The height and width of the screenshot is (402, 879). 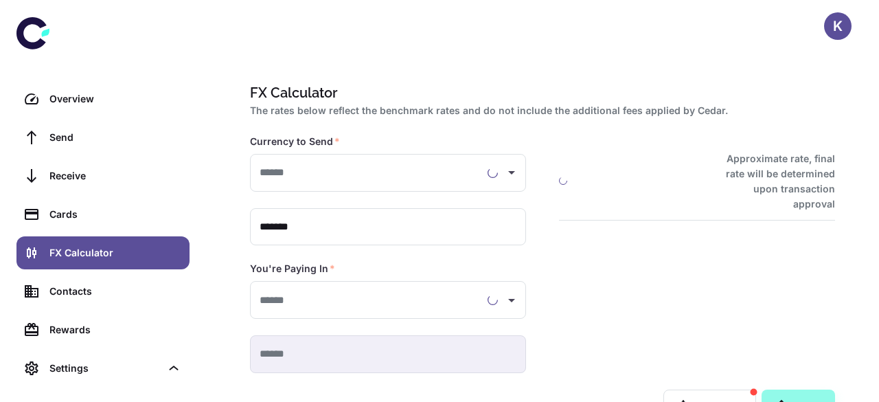 What do you see at coordinates (103, 176) in the screenshot?
I see `a: Receive` at bounding box center [103, 176].